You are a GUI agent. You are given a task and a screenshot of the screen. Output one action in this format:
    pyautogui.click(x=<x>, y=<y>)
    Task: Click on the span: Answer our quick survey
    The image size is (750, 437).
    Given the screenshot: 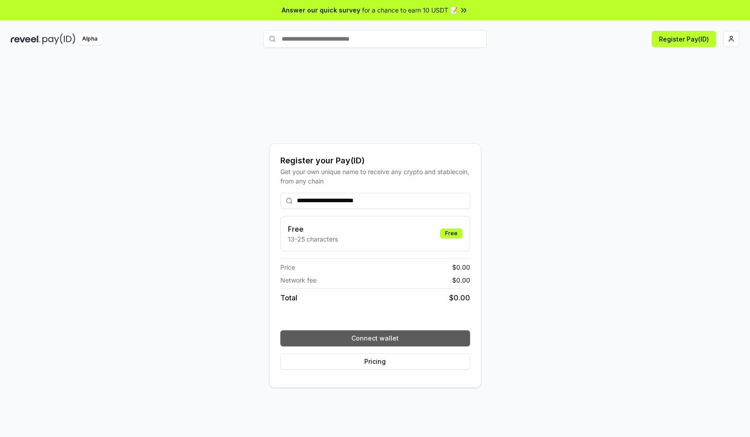 What is the action you would take?
    pyautogui.click(x=321, y=10)
    